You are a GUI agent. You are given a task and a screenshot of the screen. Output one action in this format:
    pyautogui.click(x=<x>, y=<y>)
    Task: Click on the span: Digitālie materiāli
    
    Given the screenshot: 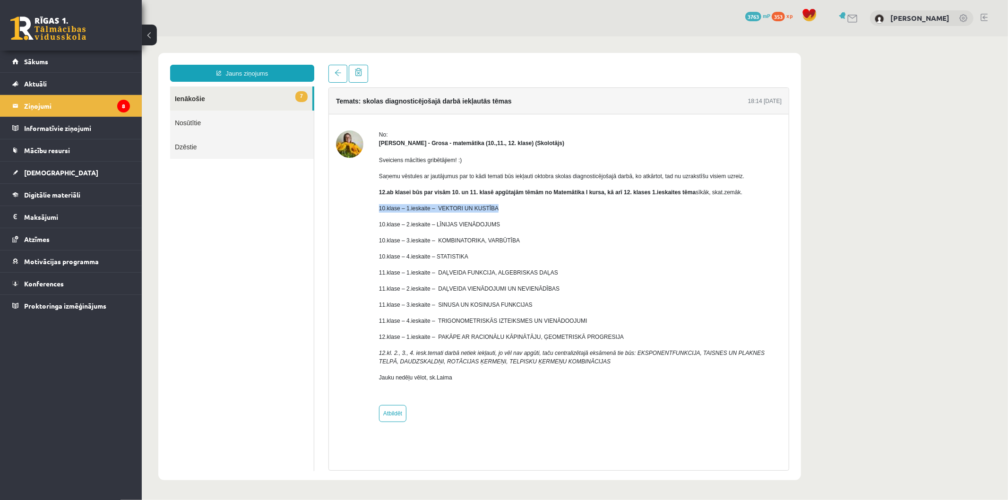 What is the action you would take?
    pyautogui.click(x=52, y=195)
    